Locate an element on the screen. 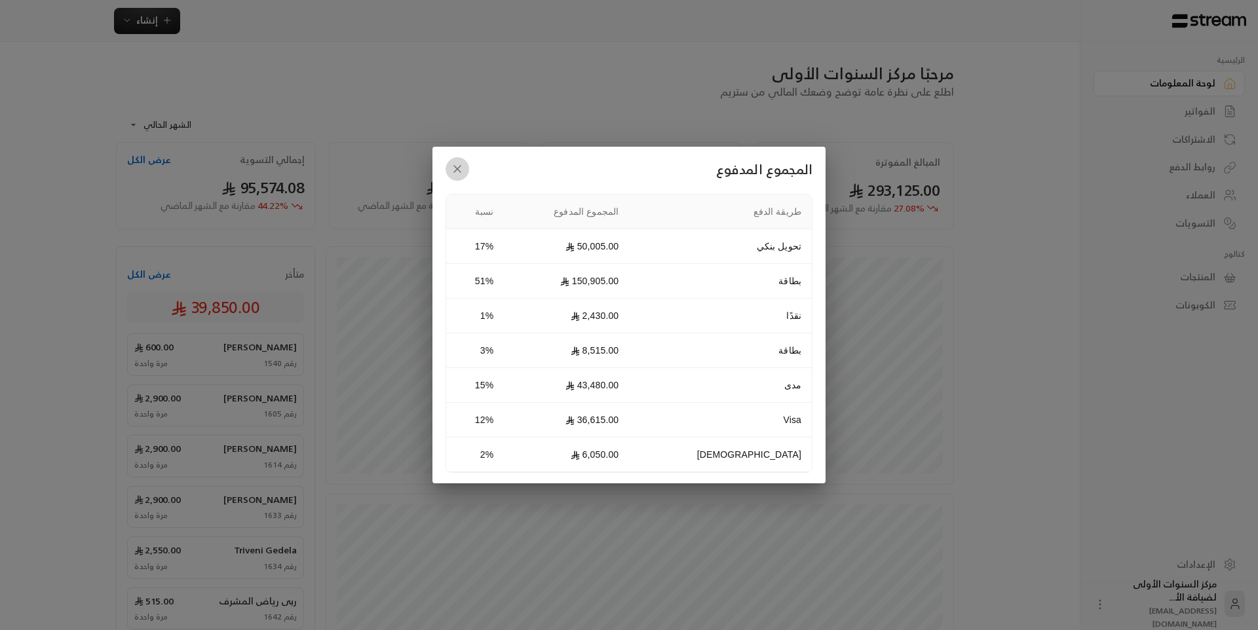  td: 17% is located at coordinates (475, 246).